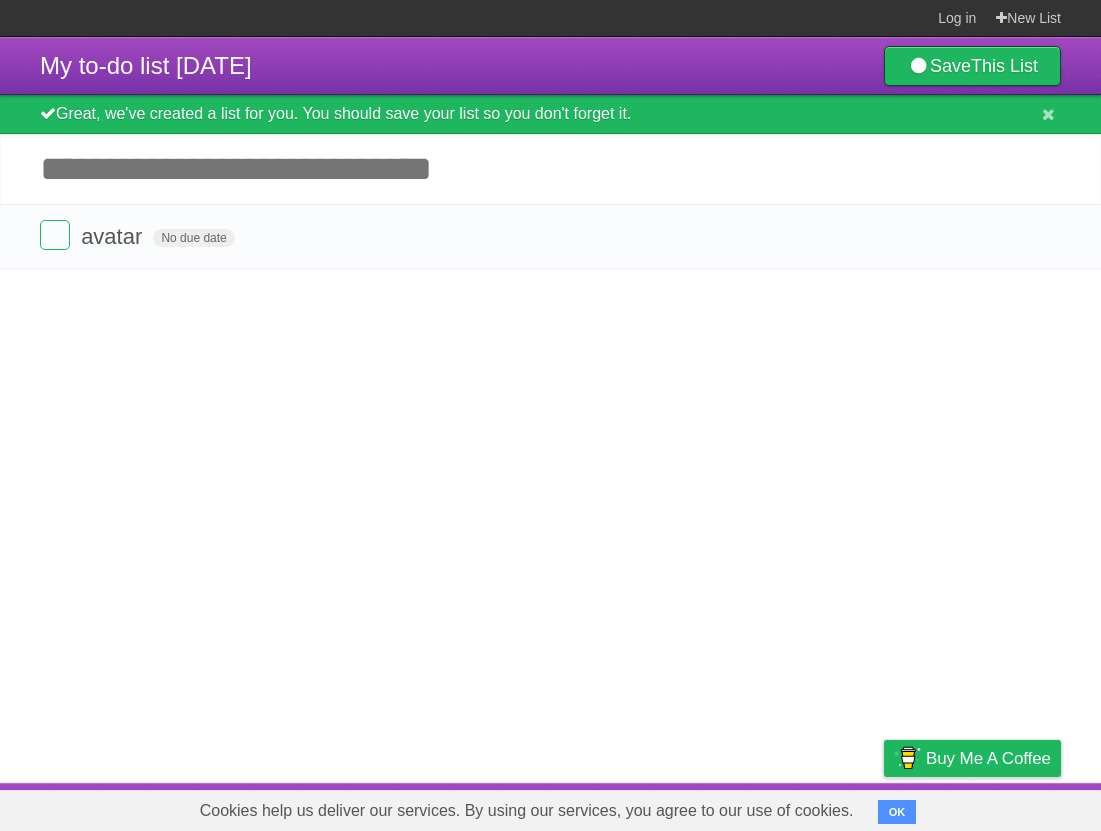  What do you see at coordinates (972, 758) in the screenshot?
I see `a: Buy me a coffee` at bounding box center [972, 758].